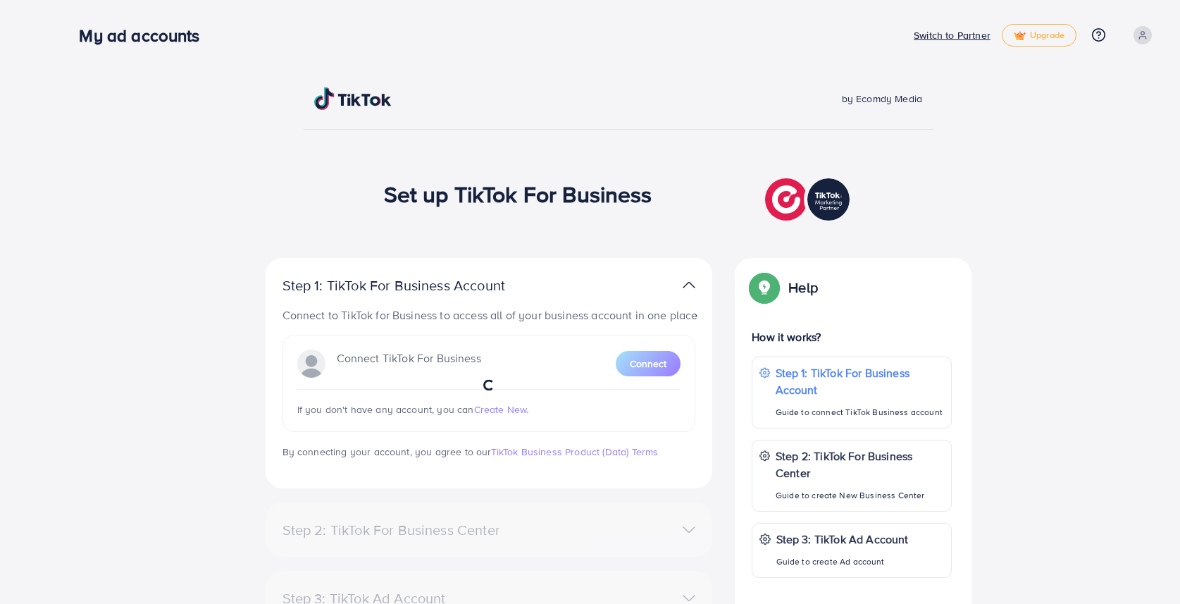 This screenshot has height=604, width=1180. I want to click on p: Guide to connect TikTok Business account, so click(859, 412).